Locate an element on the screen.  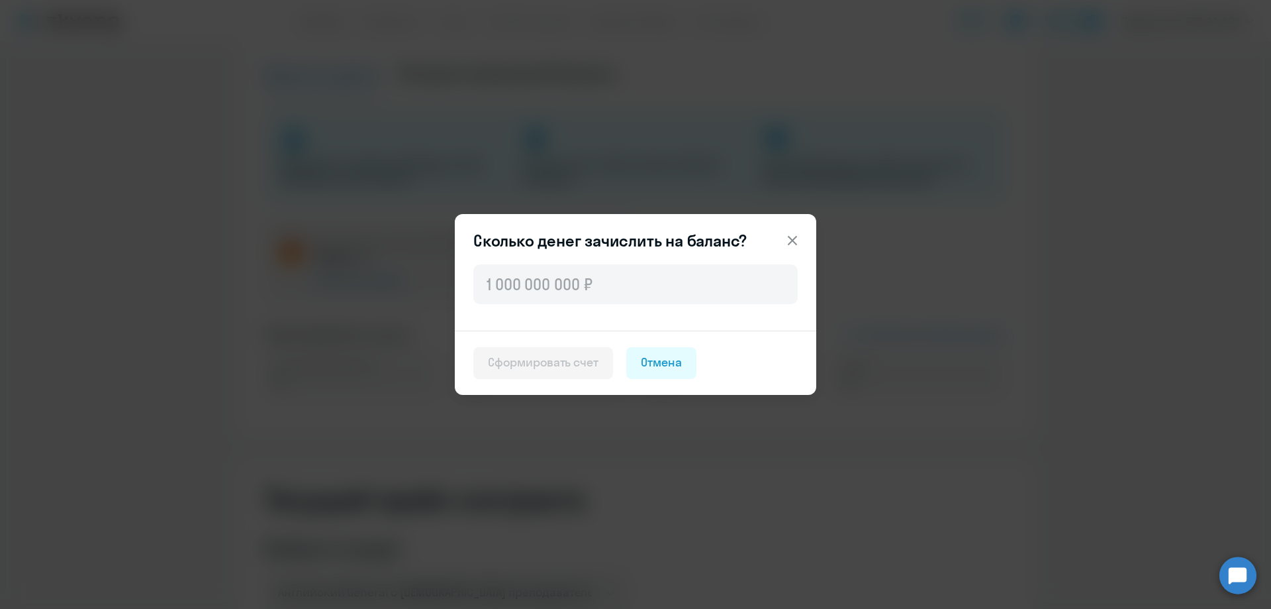
header: Сколько денег зачислить на баланс? is located at coordinates (636, 240).